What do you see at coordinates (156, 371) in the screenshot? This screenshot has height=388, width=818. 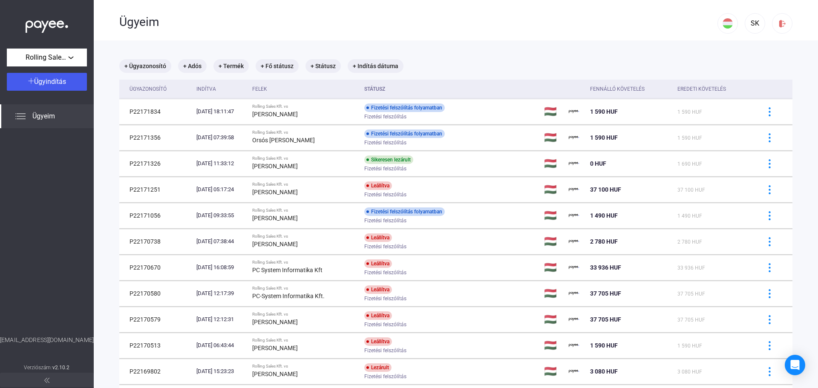 I see `td: P22169802` at bounding box center [156, 371].